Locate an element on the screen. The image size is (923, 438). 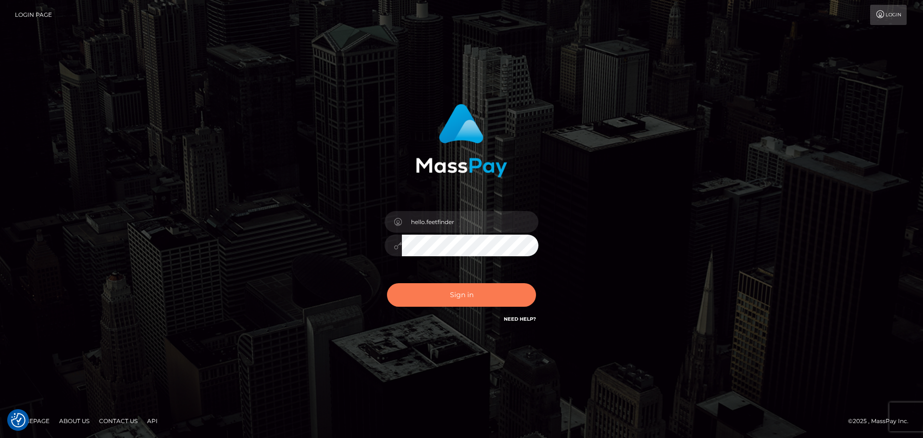
input: Username... is located at coordinates (470, 222).